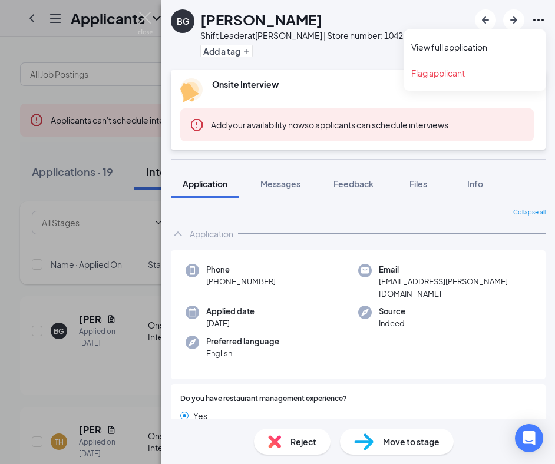  What do you see at coordinates (529, 438) in the screenshot?
I see `div: Open Intercom Messenger` at bounding box center [529, 438].